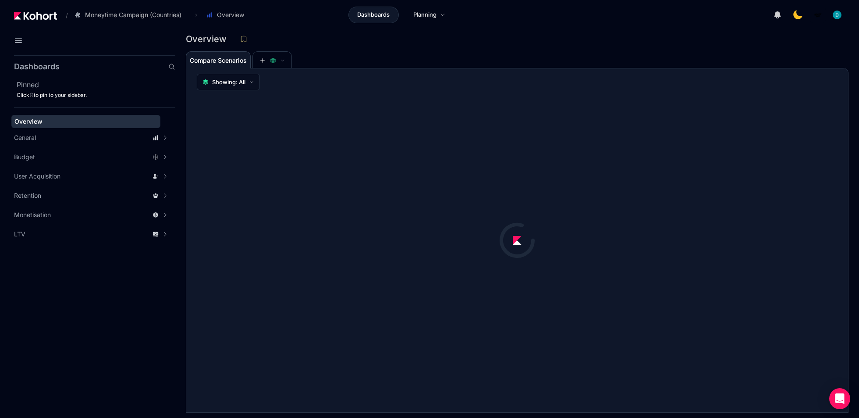 This screenshot has height=418, width=859. What do you see at coordinates (96, 85) in the screenshot?
I see `h2: Pinned` at bounding box center [96, 85].